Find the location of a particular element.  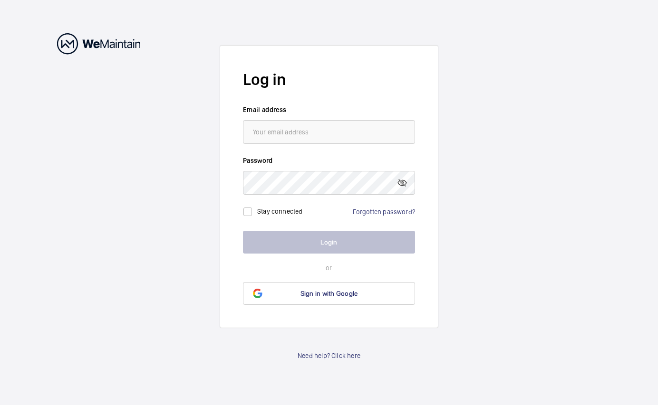

button: Login is located at coordinates (329, 242).